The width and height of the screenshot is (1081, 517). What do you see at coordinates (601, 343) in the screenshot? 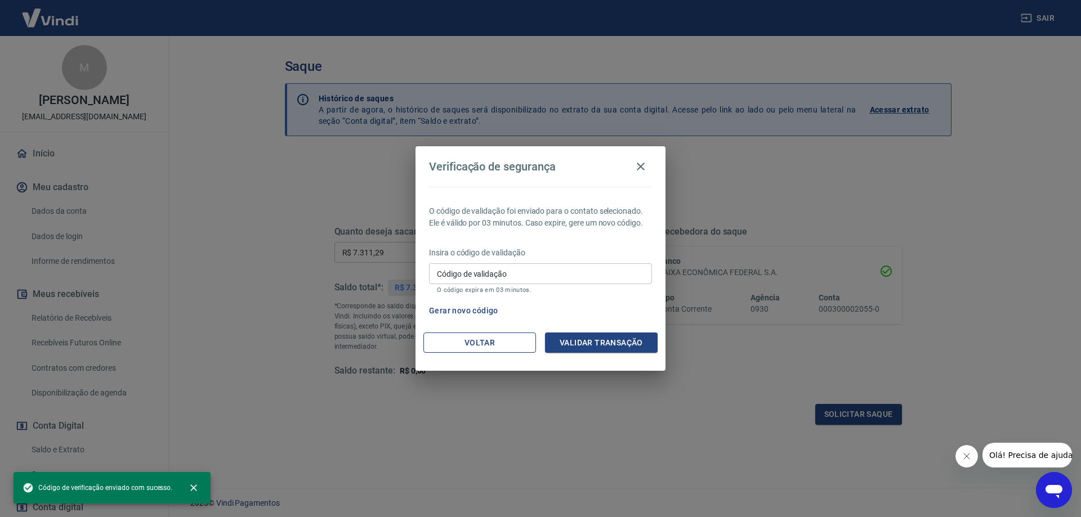
I see `button: Validar transação` at bounding box center [601, 343].